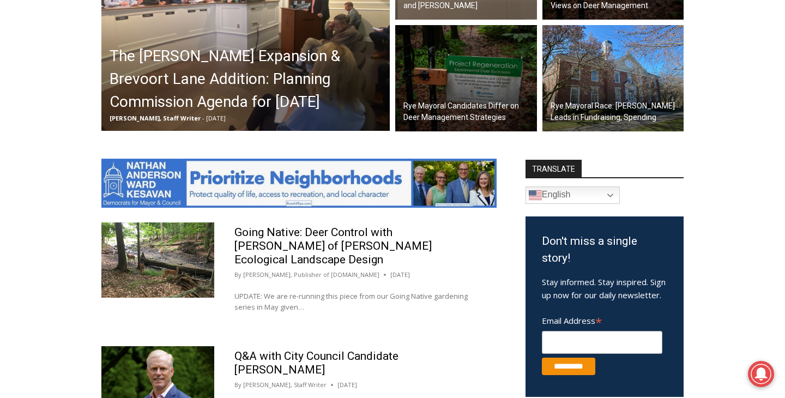 The height and width of the screenshot is (398, 785). I want to click on div: 6, so click(129, 98).